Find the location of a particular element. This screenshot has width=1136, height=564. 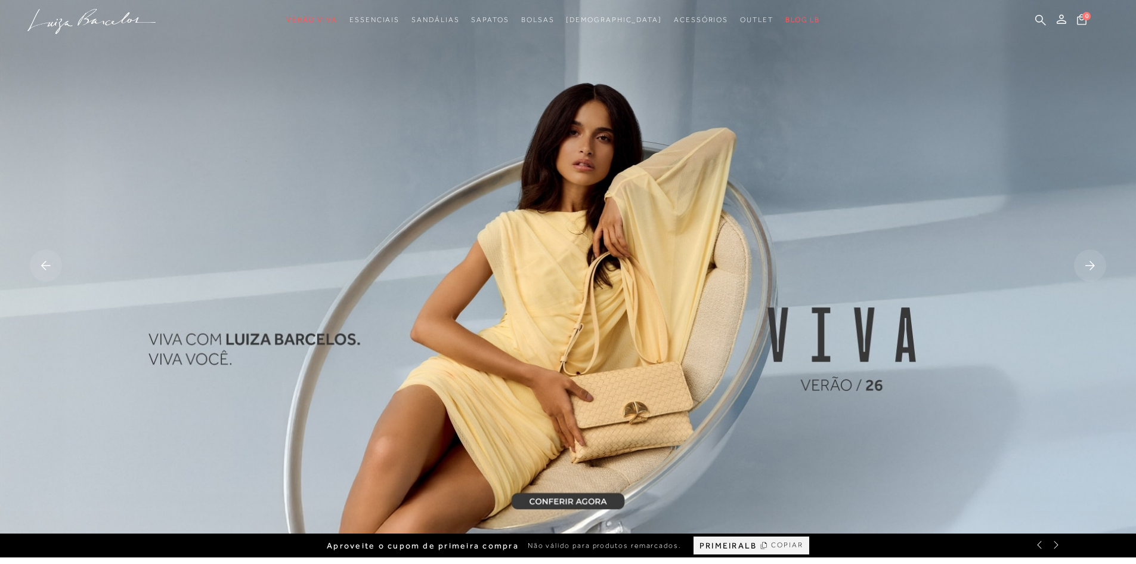

button: 0 is located at coordinates (1082, 21).